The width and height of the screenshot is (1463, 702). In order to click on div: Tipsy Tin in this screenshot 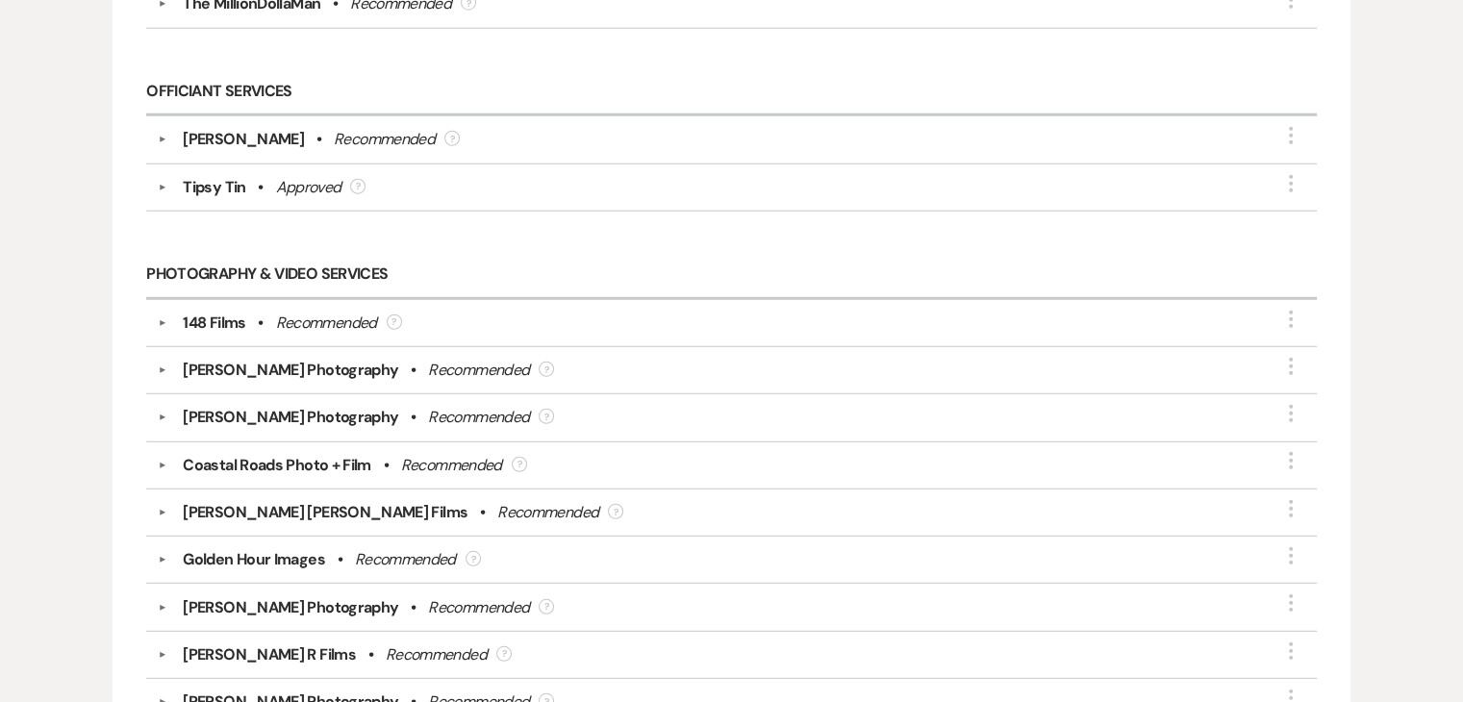, I will do `click(214, 188)`.